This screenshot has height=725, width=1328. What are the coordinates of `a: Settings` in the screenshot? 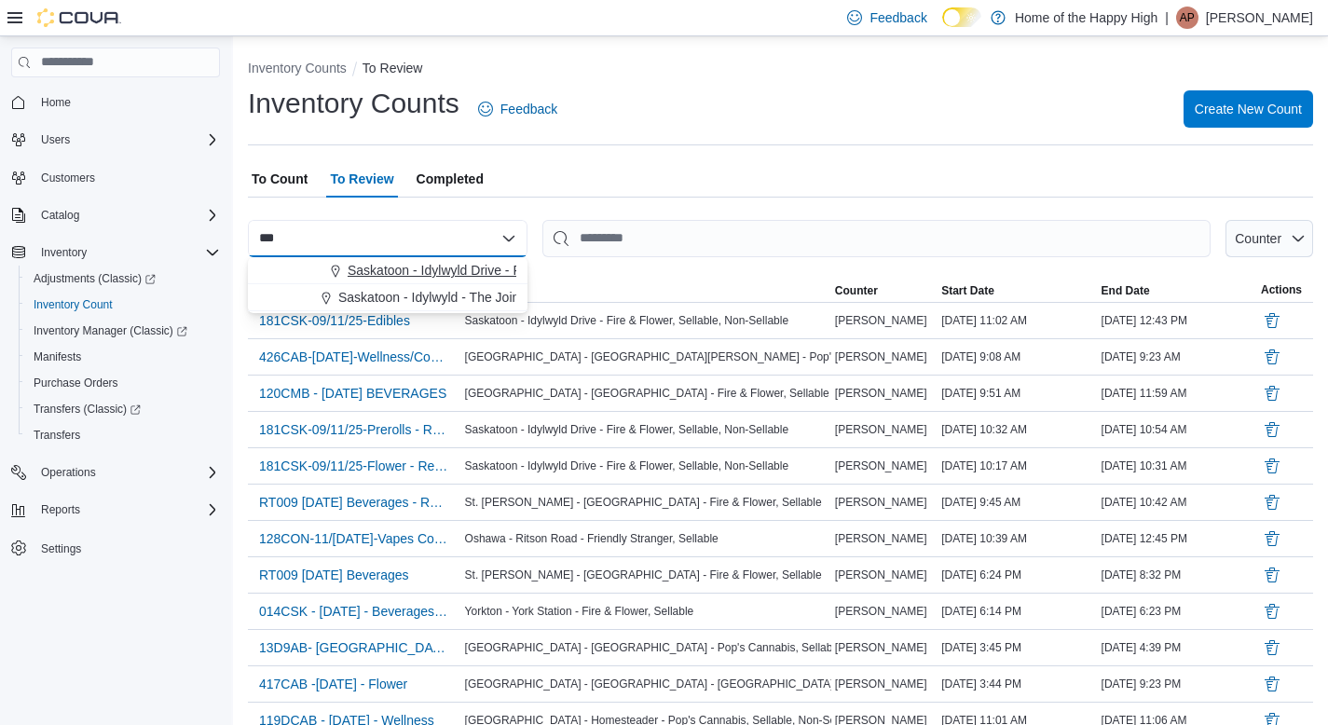 It's located at (61, 549).